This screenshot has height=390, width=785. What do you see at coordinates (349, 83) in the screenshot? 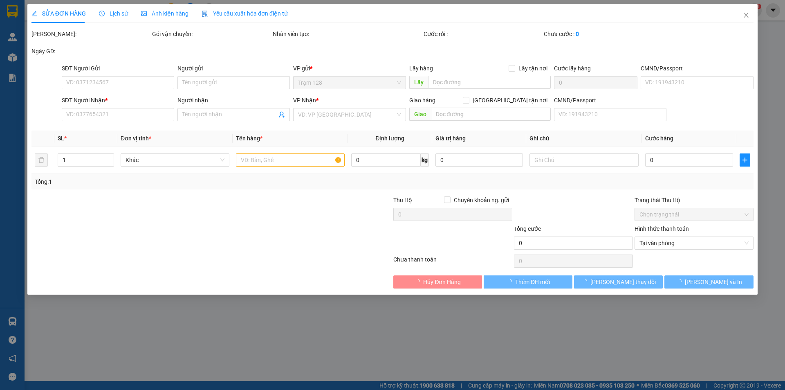
I see `span: Trạm 128` at bounding box center [349, 83].